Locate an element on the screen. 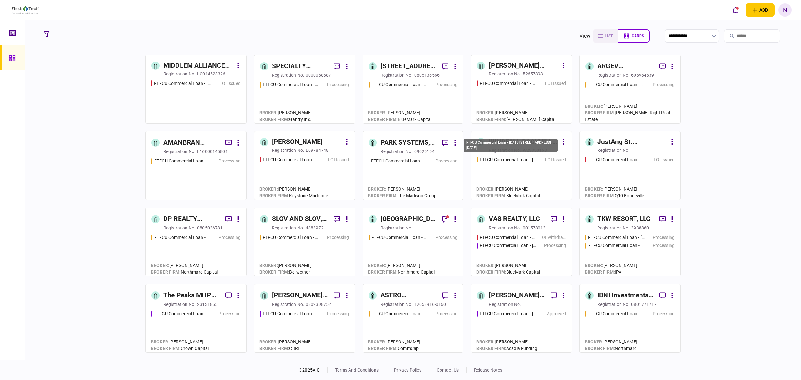 The height and width of the screenshot is (380, 801). div: CBRE is located at coordinates (286, 348).